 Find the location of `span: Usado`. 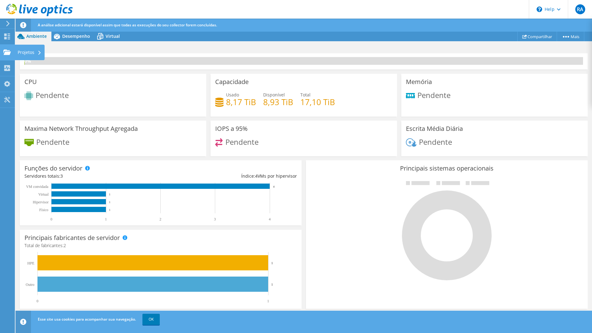

span: Usado is located at coordinates (233, 94).